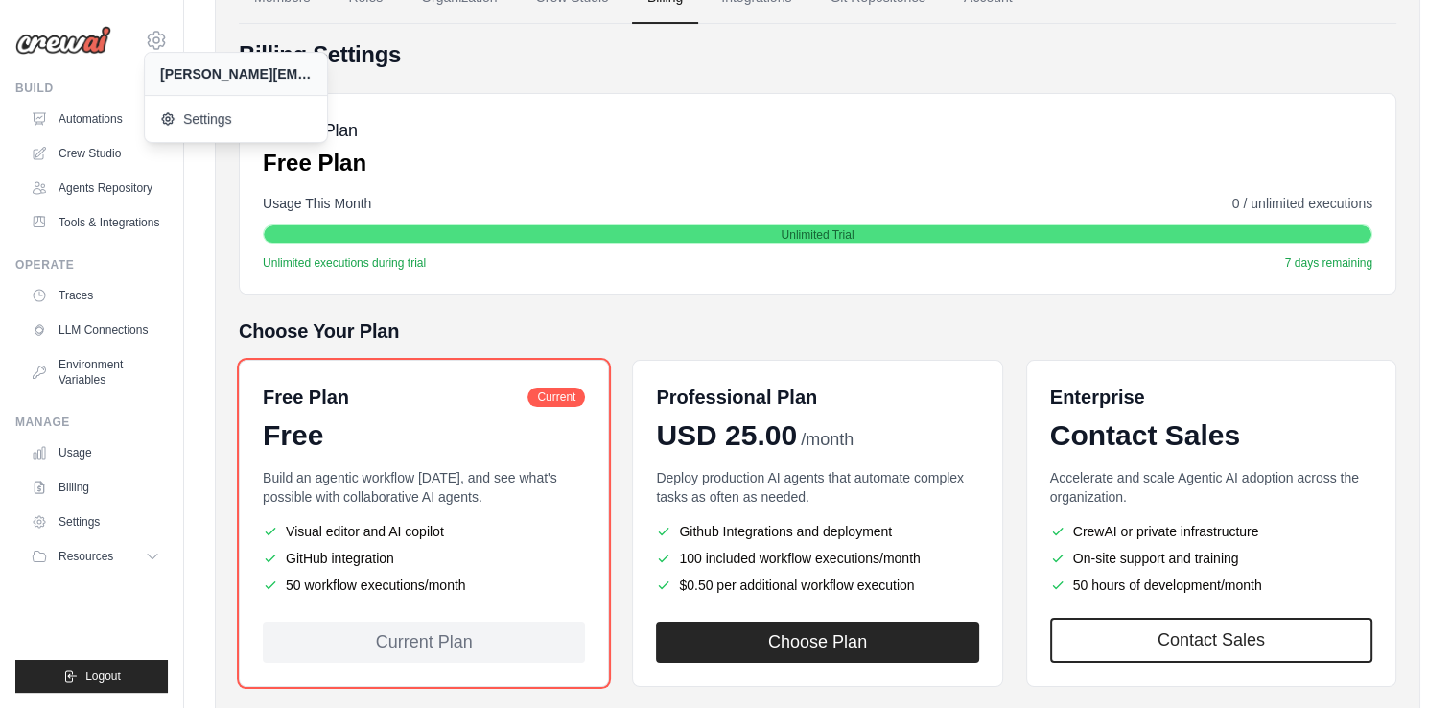 The height and width of the screenshot is (708, 1451). What do you see at coordinates (91, 676) in the screenshot?
I see `button: Logout` at bounding box center [91, 676].